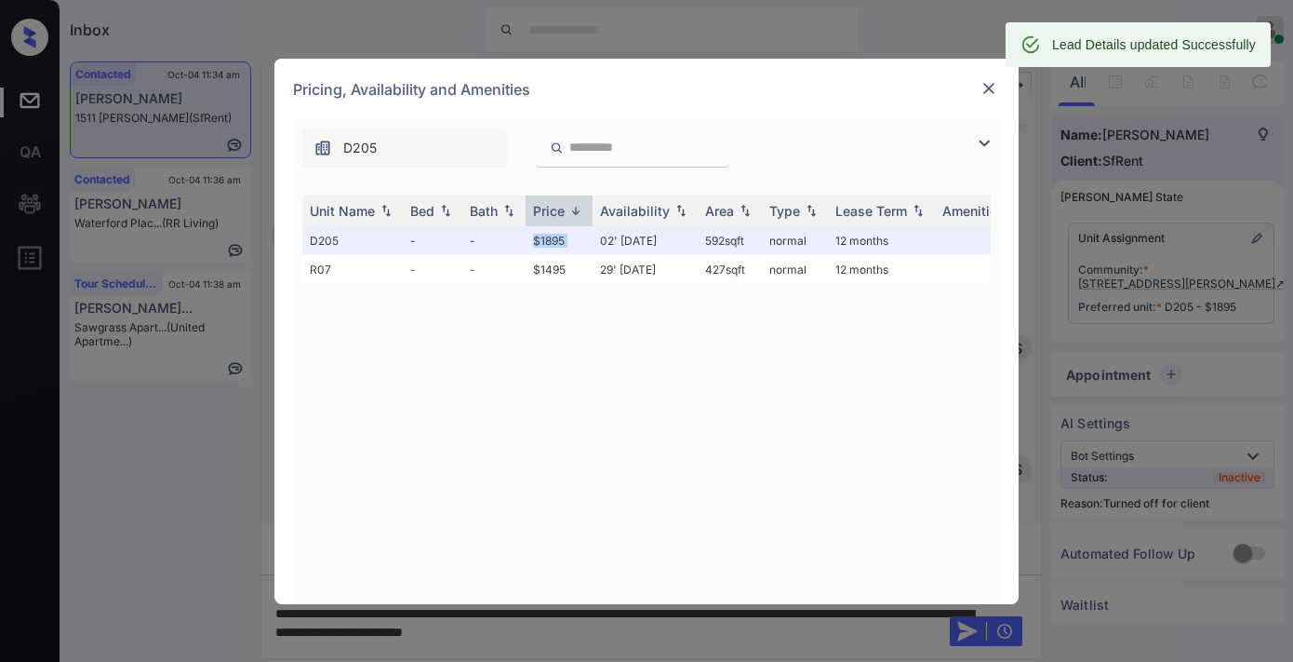 The height and width of the screenshot is (662, 1293). I want to click on td: 427 sqft, so click(730, 269).